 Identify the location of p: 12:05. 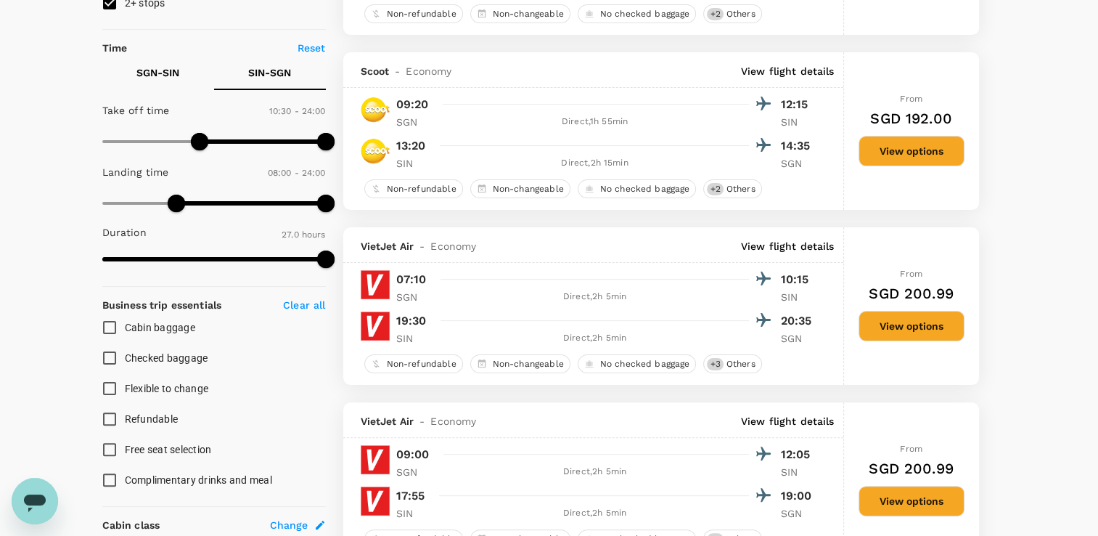
(799, 454).